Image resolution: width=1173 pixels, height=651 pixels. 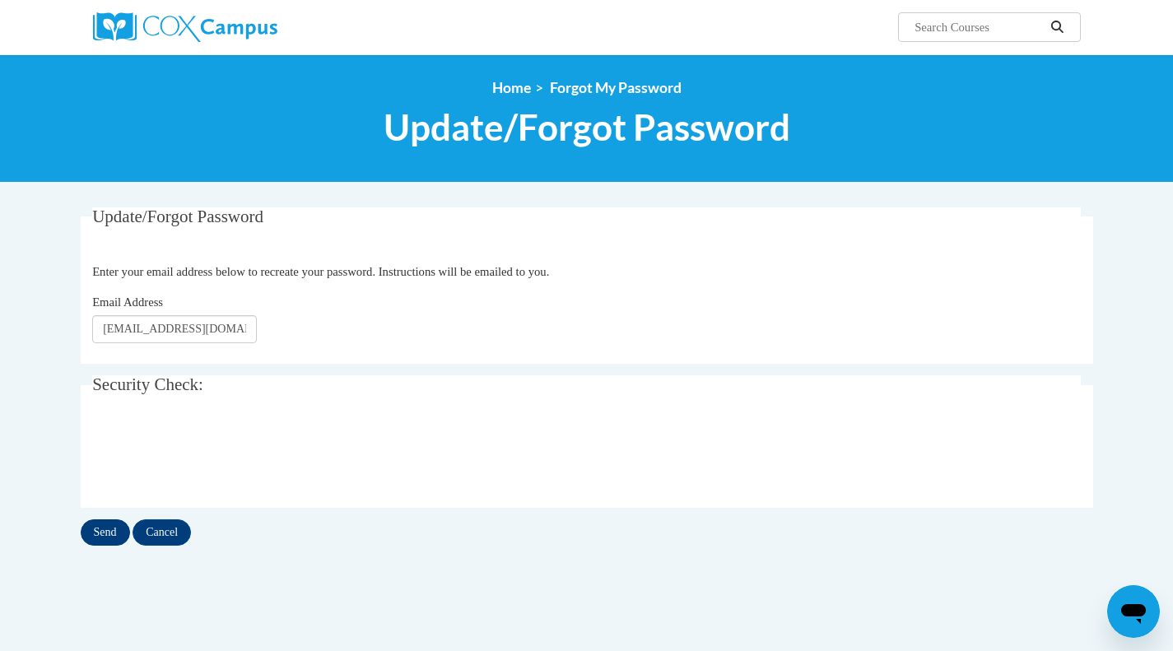 I want to click on a: Home, so click(x=511, y=87).